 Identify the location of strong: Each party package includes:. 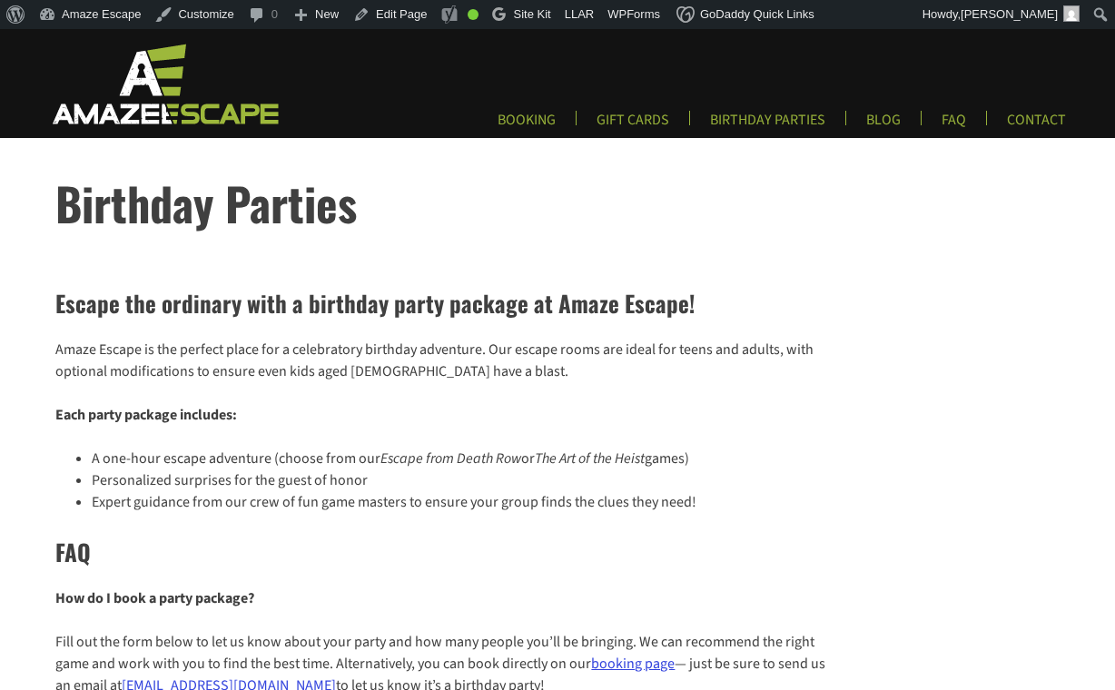
(146, 415).